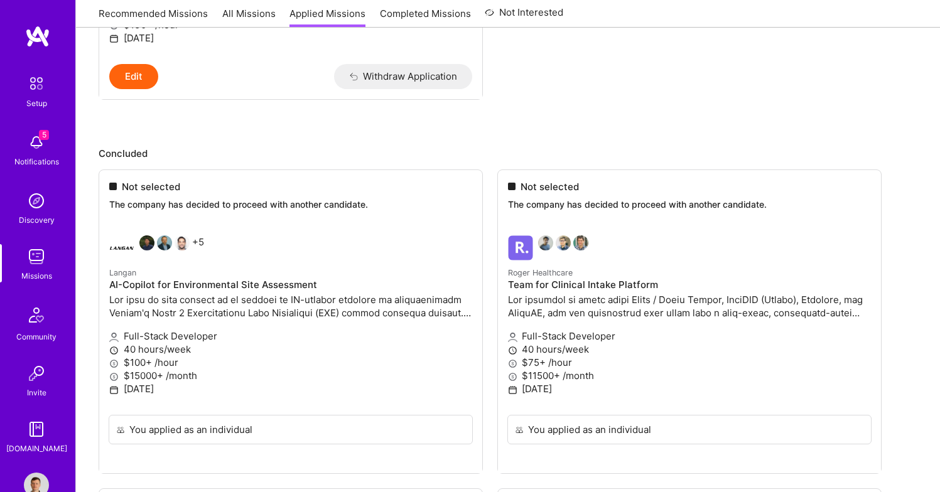 Image resolution: width=940 pixels, height=492 pixels. I want to click on img: discovery, so click(36, 201).